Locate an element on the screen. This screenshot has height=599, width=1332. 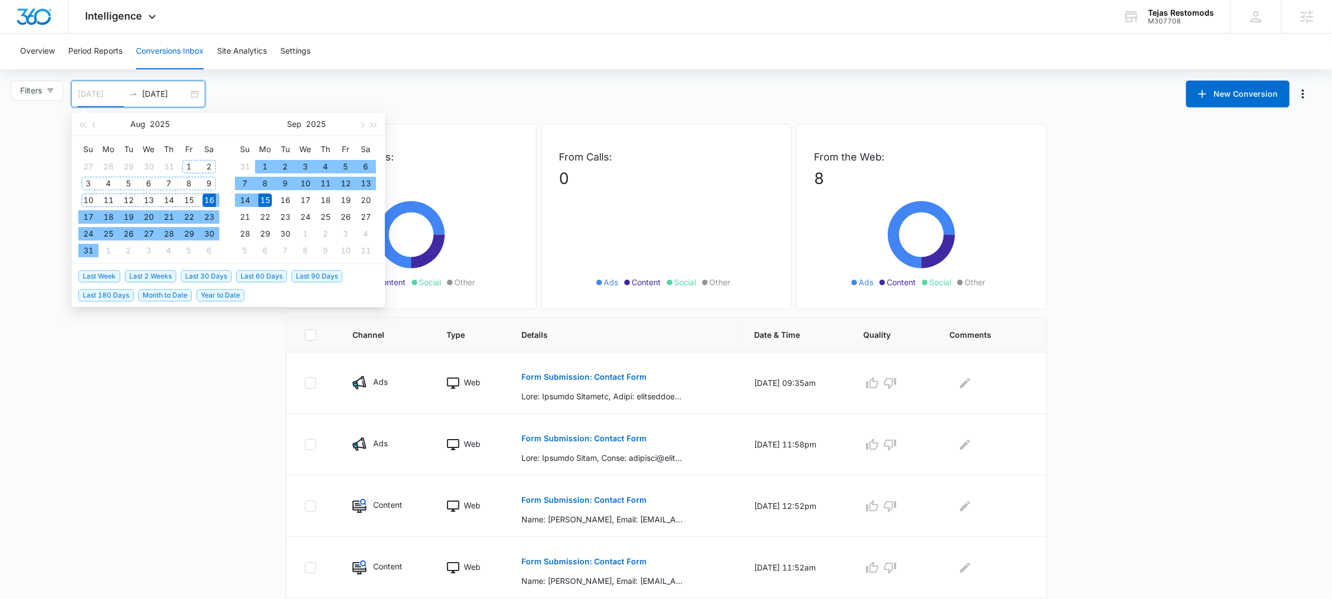
span: Last 90 Days is located at coordinates (317, 276).